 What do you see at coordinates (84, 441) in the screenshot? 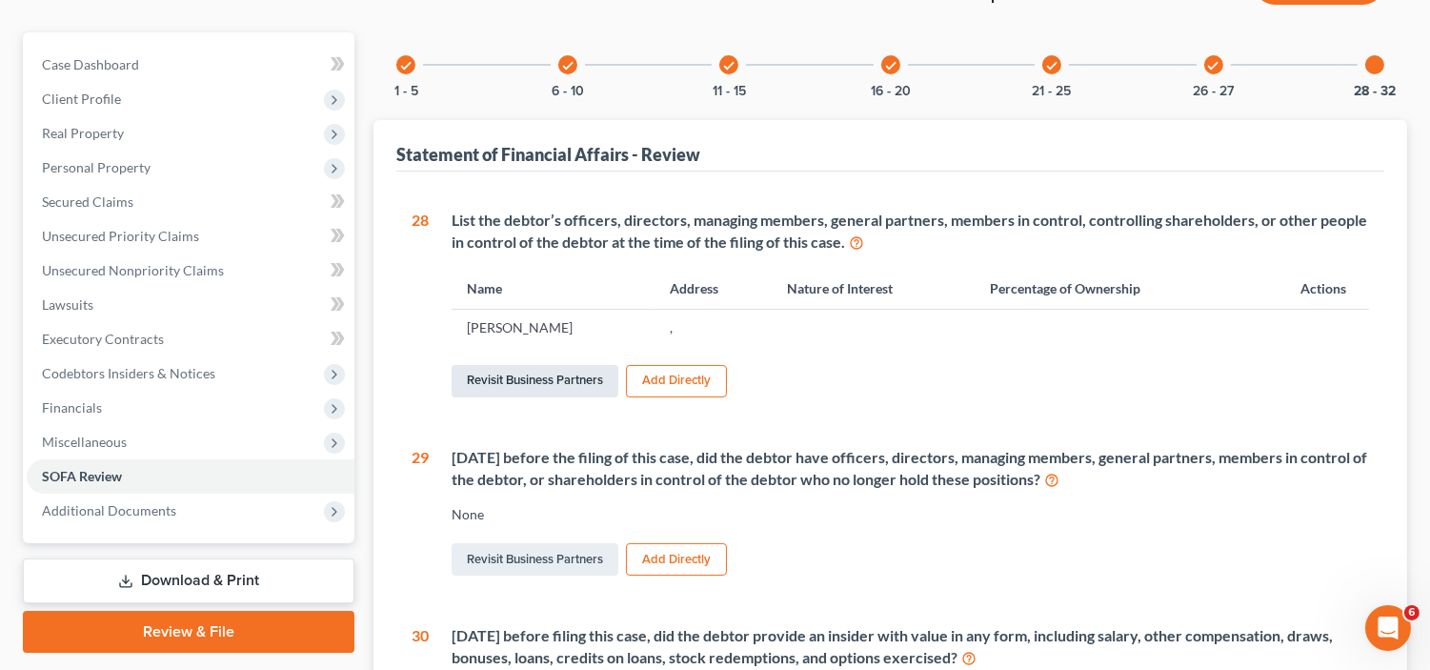
I see `span: Miscellaneous` at bounding box center [84, 441].